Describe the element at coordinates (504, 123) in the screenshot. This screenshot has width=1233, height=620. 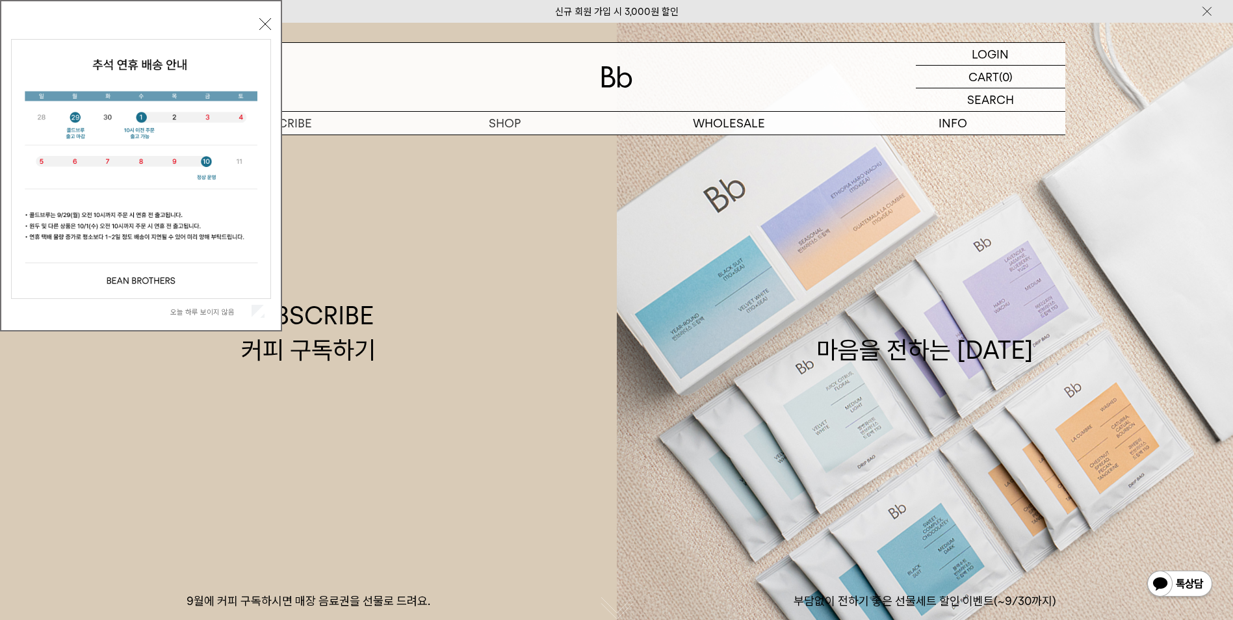
I see `p: SHOP` at that location.